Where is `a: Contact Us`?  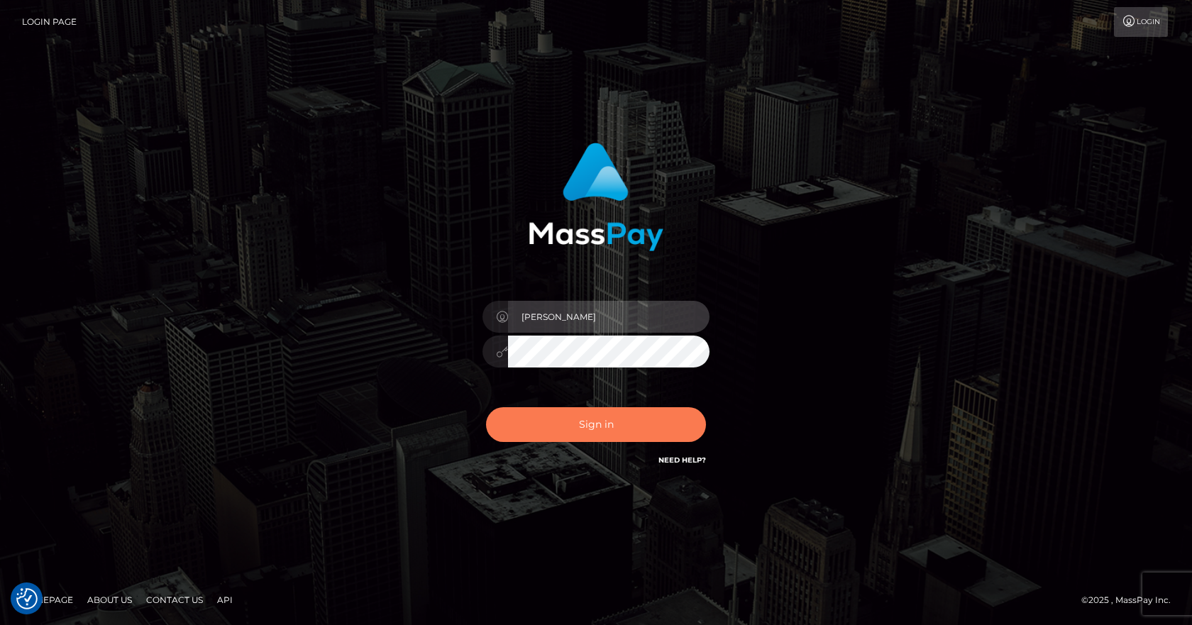
a: Contact Us is located at coordinates (175, 599).